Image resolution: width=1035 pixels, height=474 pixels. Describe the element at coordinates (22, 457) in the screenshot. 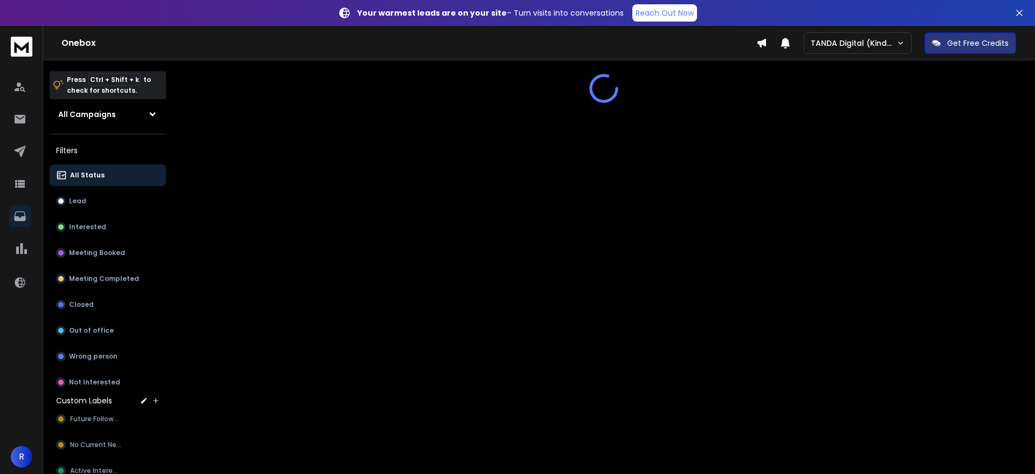

I see `span: R` at that location.